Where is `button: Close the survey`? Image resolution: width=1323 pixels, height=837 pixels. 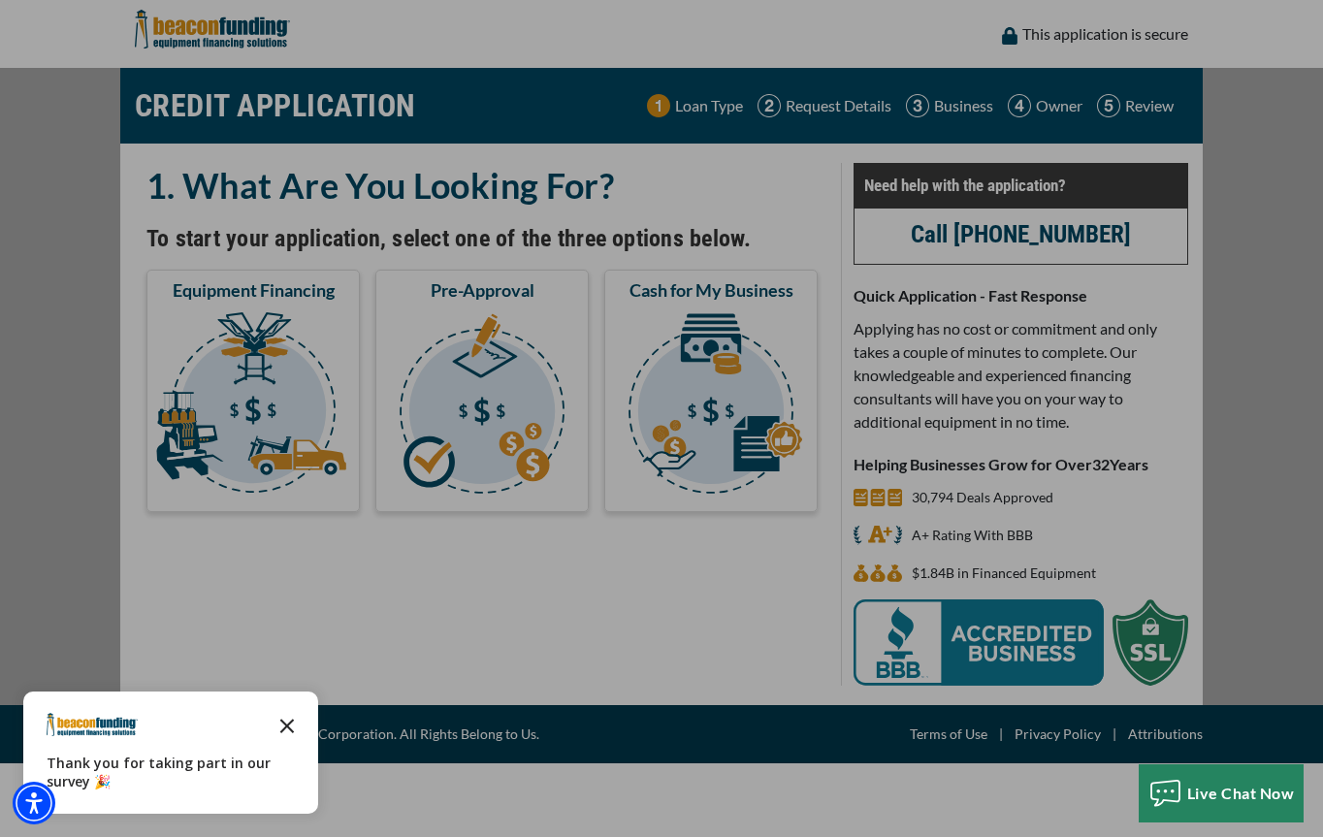 button: Close the survey is located at coordinates (287, 725).